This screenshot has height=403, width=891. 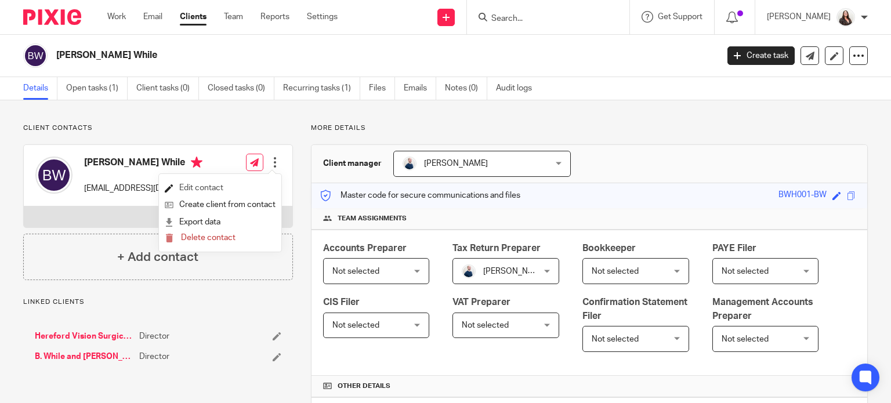 What do you see at coordinates (241, 88) in the screenshot?
I see `a: Closed tasks (0)` at bounding box center [241, 88].